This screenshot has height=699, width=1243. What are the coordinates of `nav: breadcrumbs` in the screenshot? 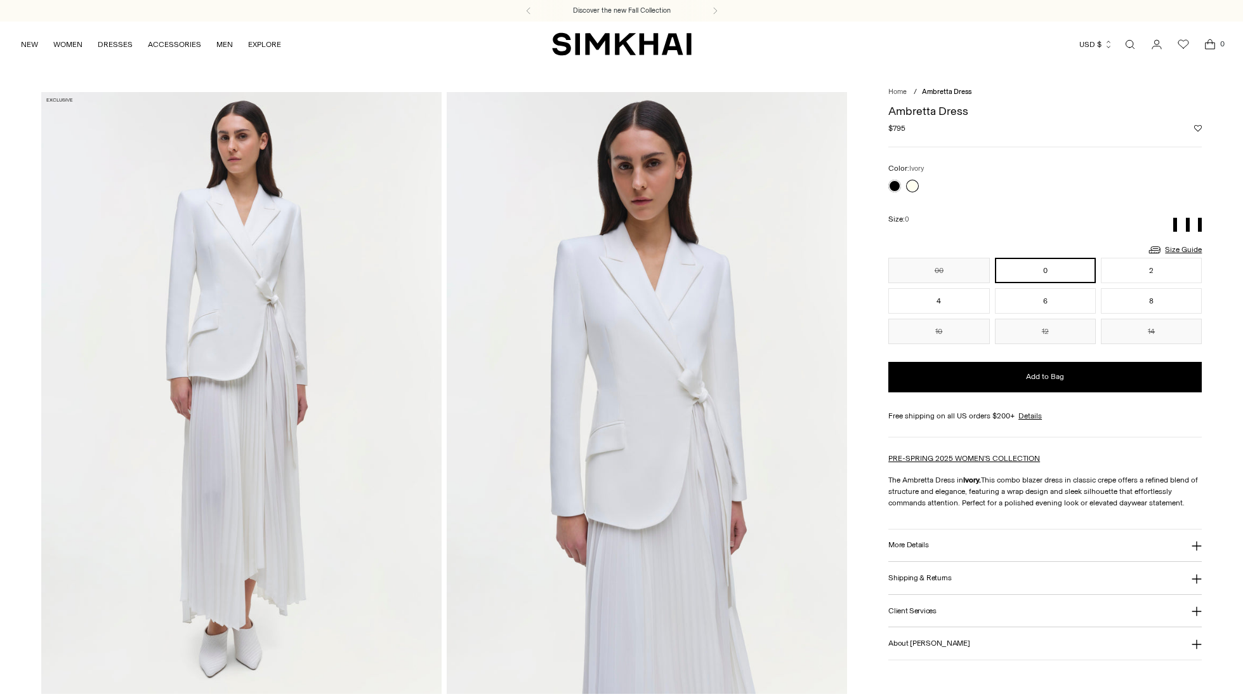 It's located at (1045, 92).